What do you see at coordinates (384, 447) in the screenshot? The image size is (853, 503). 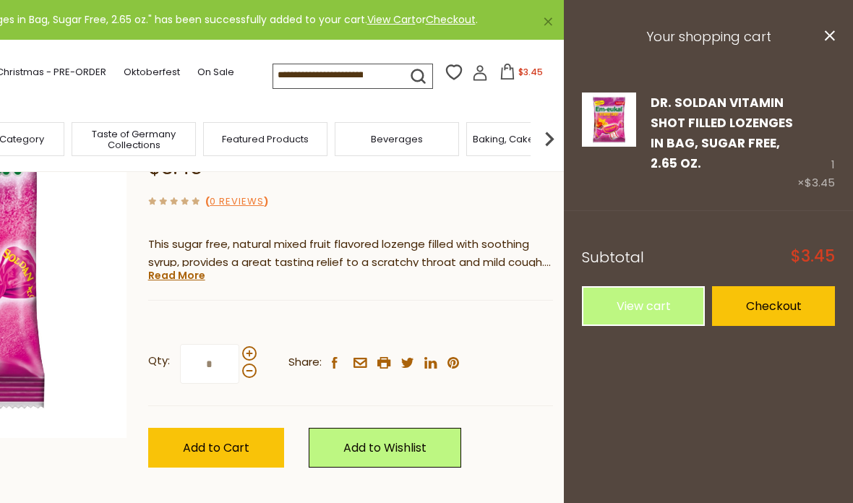 I see `a: Add to Wishlist` at bounding box center [384, 447].